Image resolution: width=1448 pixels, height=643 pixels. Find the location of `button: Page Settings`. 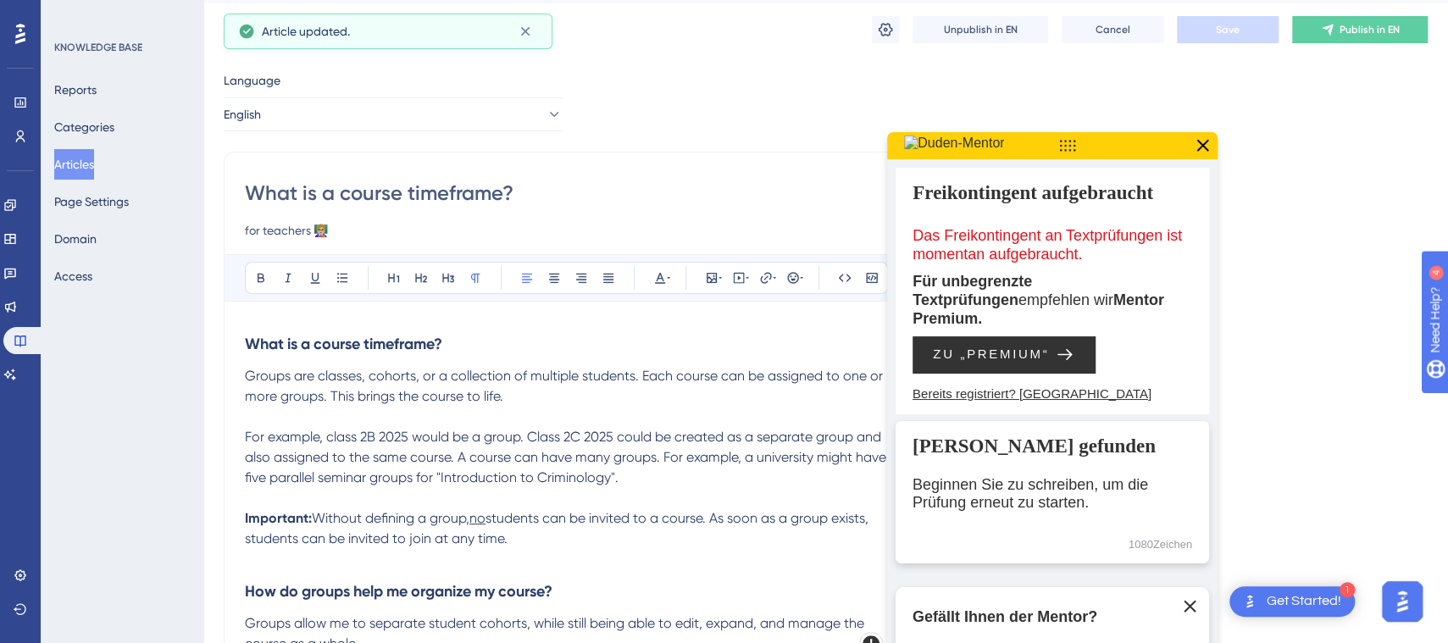

button: Page Settings is located at coordinates (92, 202).